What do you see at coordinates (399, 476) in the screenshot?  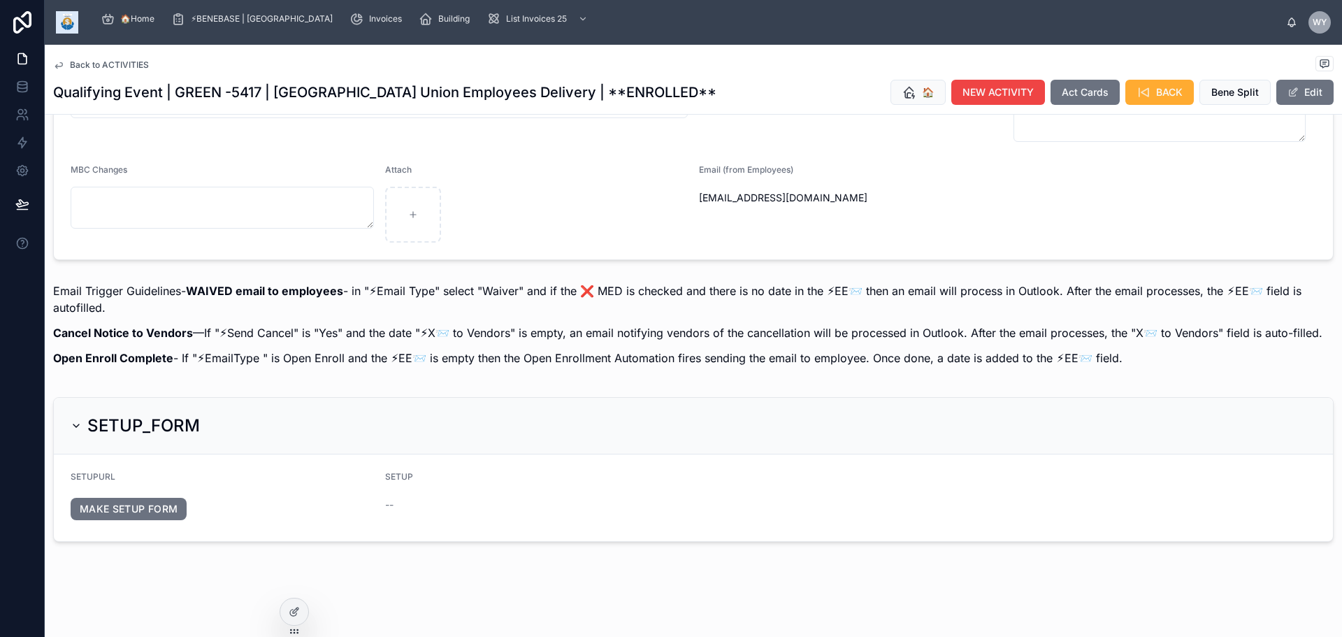 I see `span: SETUP` at bounding box center [399, 476].